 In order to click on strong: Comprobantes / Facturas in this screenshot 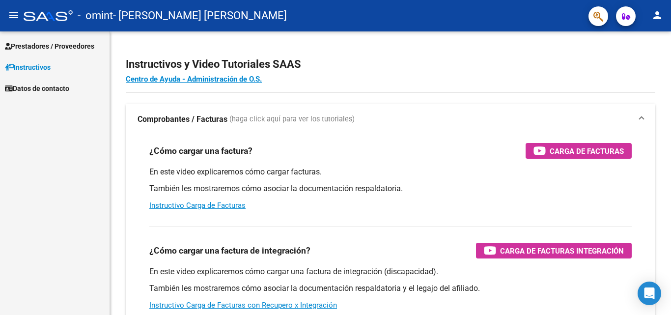, I will do `click(182, 119)`.